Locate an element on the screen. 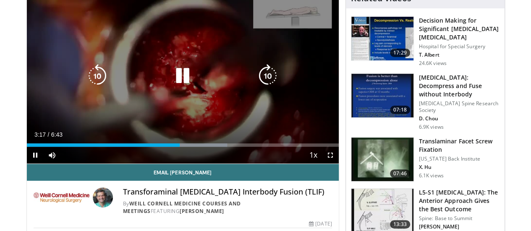 This screenshot has width=531, height=231. p: 6.1K views is located at coordinates (431, 176).